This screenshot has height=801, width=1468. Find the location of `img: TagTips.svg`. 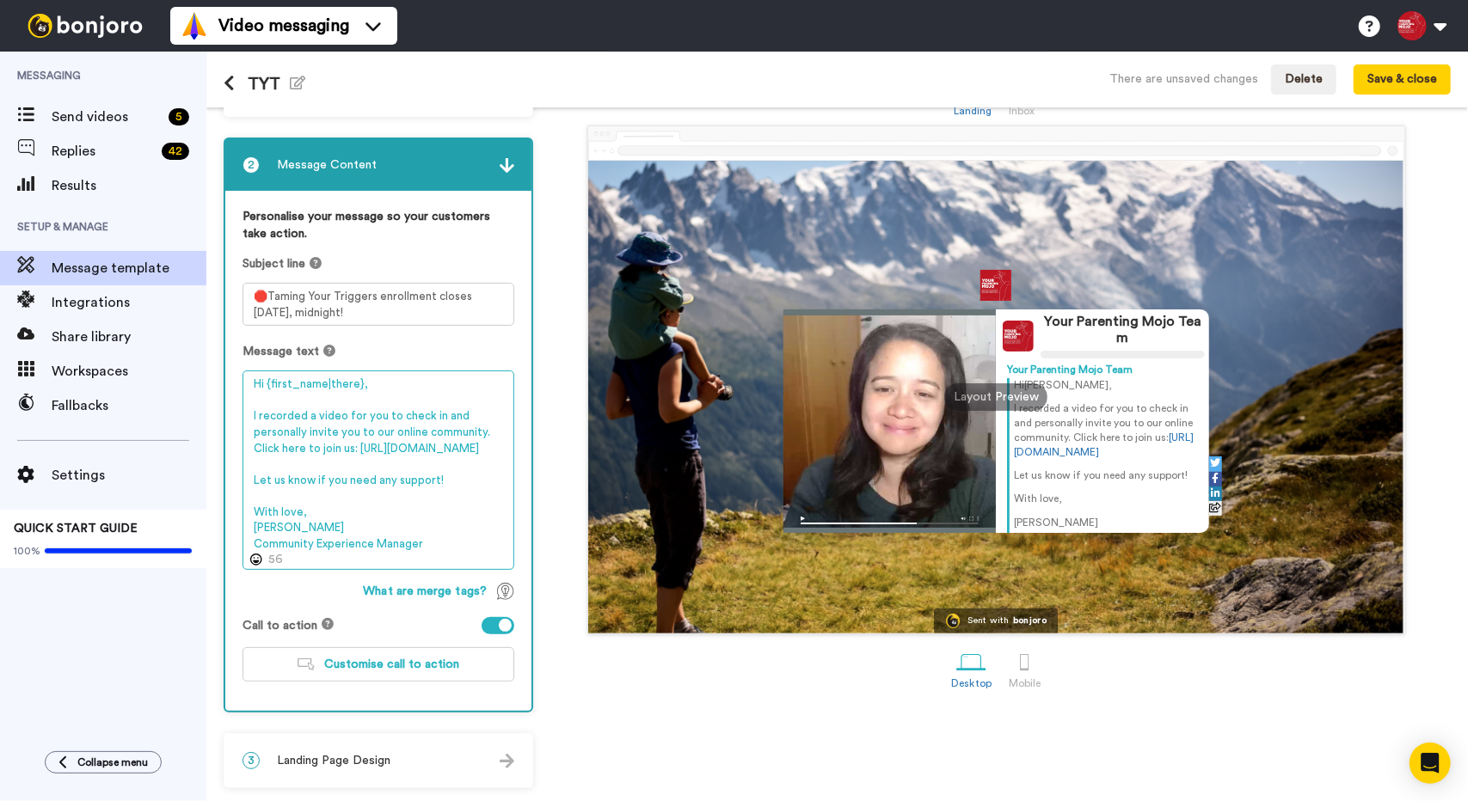

img: TagTips.svg is located at coordinates (506, 592).